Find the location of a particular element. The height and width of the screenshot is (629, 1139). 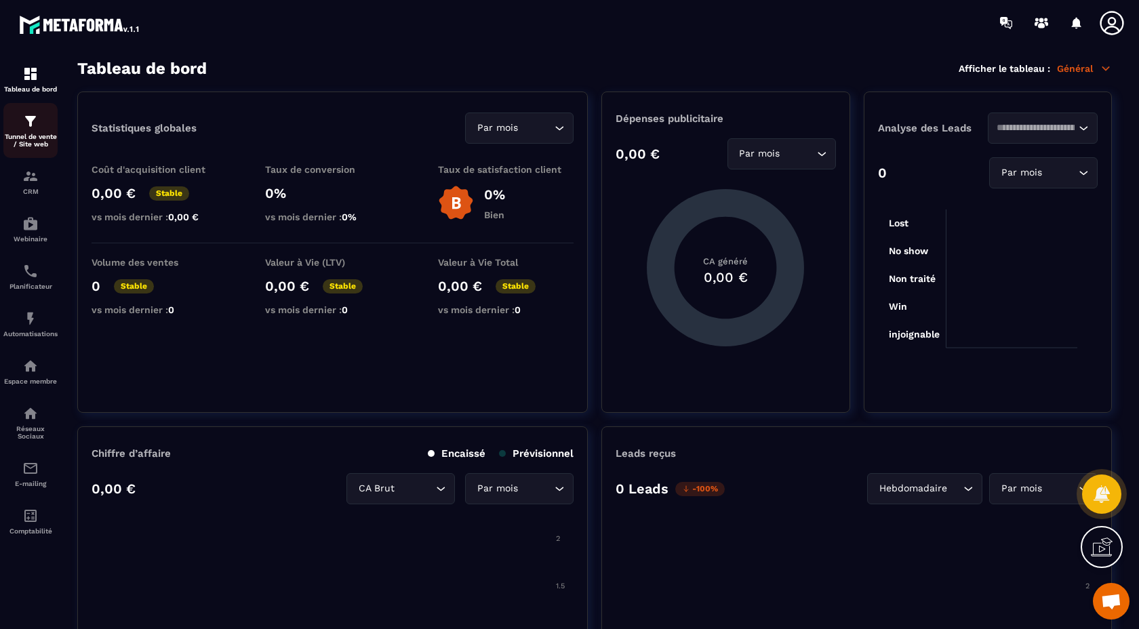

a: emailemailE-mailing is located at coordinates (31, 474).